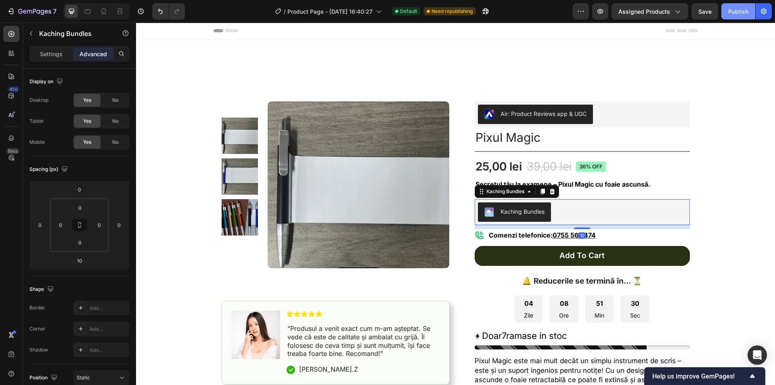 Image resolution: width=775 pixels, height=385 pixels. I want to click on div: Display on, so click(47, 82).